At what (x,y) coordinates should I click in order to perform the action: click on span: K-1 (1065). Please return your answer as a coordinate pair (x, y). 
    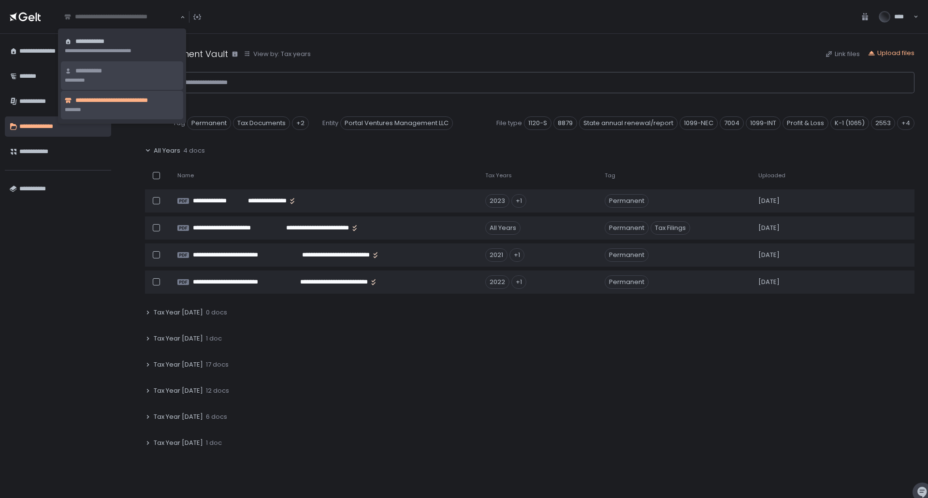
    Looking at the image, I should click on (849, 123).